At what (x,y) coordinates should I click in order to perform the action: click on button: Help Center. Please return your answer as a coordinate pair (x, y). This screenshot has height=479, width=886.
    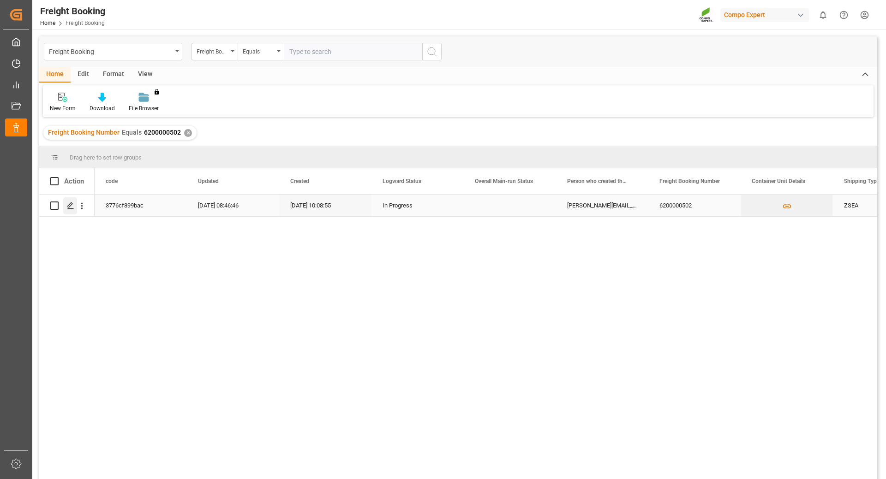
    Looking at the image, I should click on (843, 15).